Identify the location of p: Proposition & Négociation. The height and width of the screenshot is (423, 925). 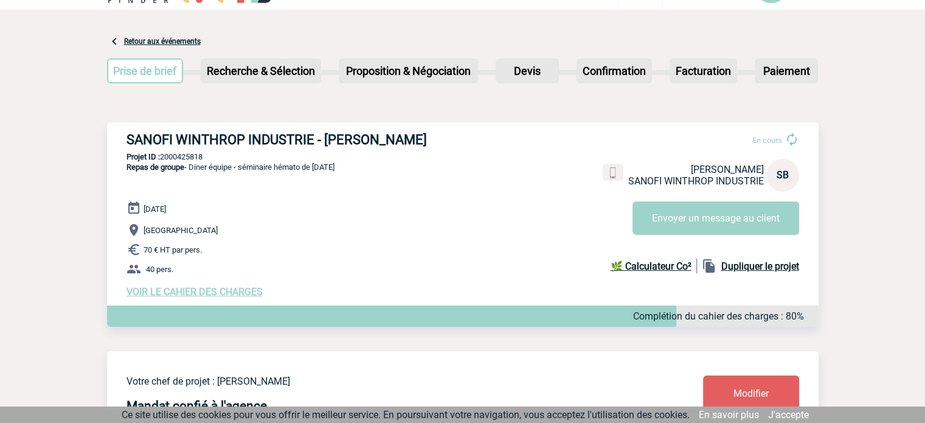
(408, 71).